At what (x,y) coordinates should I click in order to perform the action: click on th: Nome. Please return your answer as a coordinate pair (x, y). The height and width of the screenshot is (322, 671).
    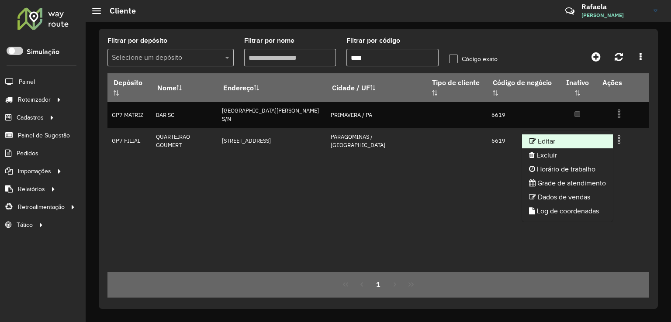
    Looking at the image, I should click on (184, 88).